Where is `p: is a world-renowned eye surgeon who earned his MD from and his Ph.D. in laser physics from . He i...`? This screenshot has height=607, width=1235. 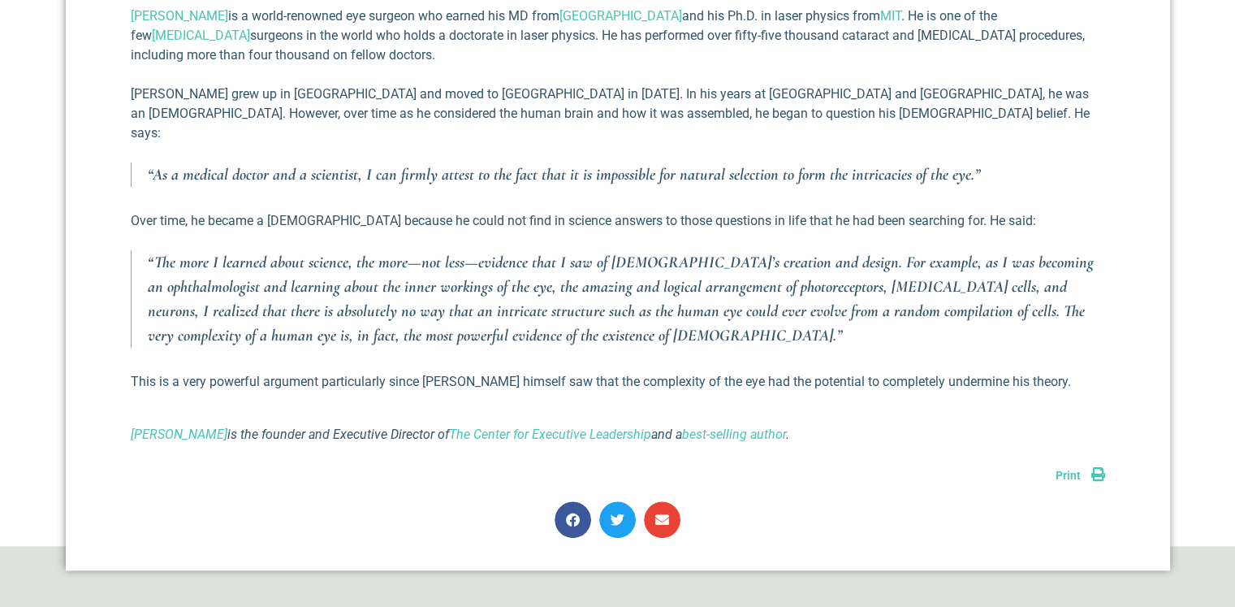 p: is a world-renowned eye surgeon who earned his MD from and his Ph.D. in laser physics from . He i... is located at coordinates (618, 36).